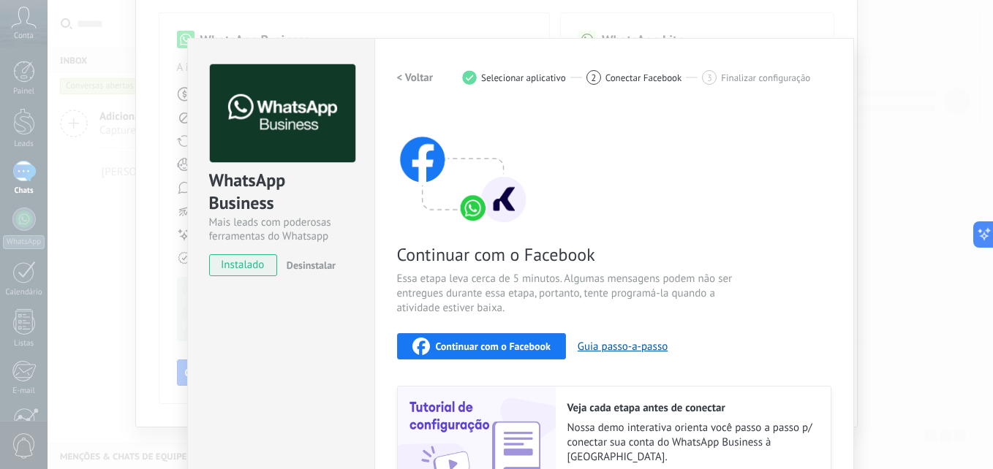  I want to click on button: Guia passo-a-passo, so click(622, 346).